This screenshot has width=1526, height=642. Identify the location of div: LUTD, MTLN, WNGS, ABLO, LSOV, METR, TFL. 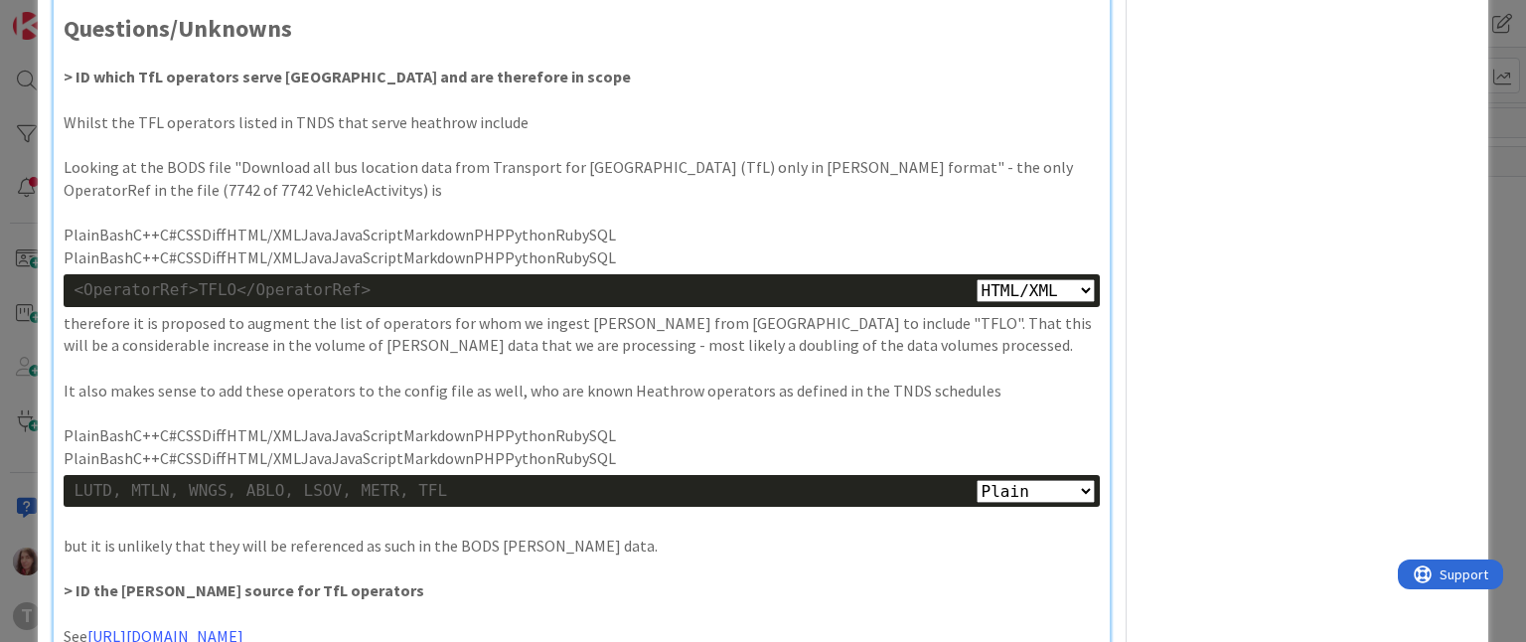
(581, 491).